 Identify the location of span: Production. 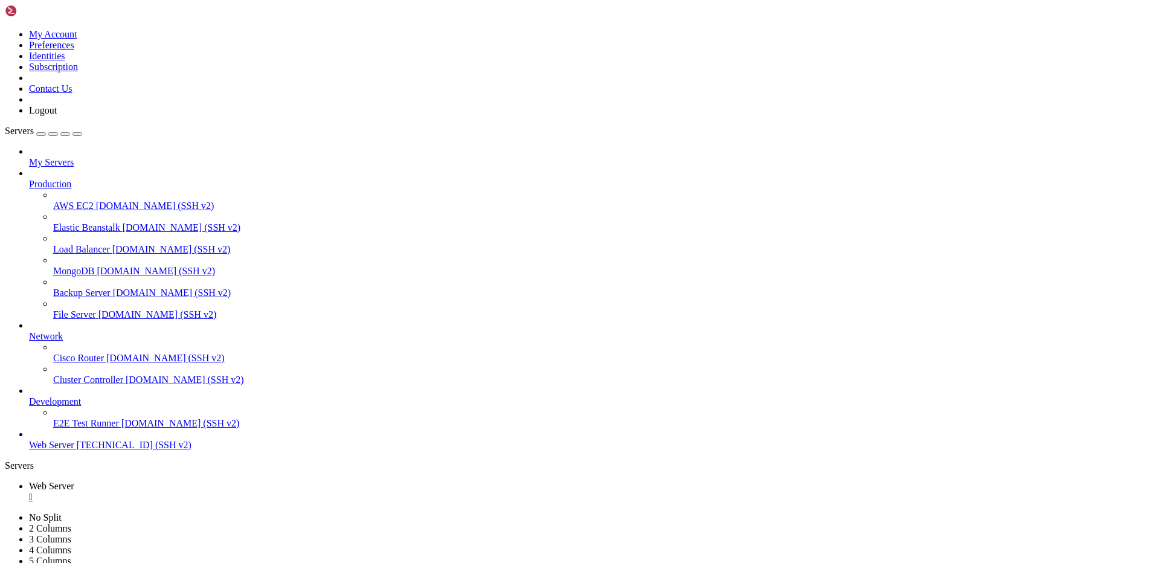
(50, 184).